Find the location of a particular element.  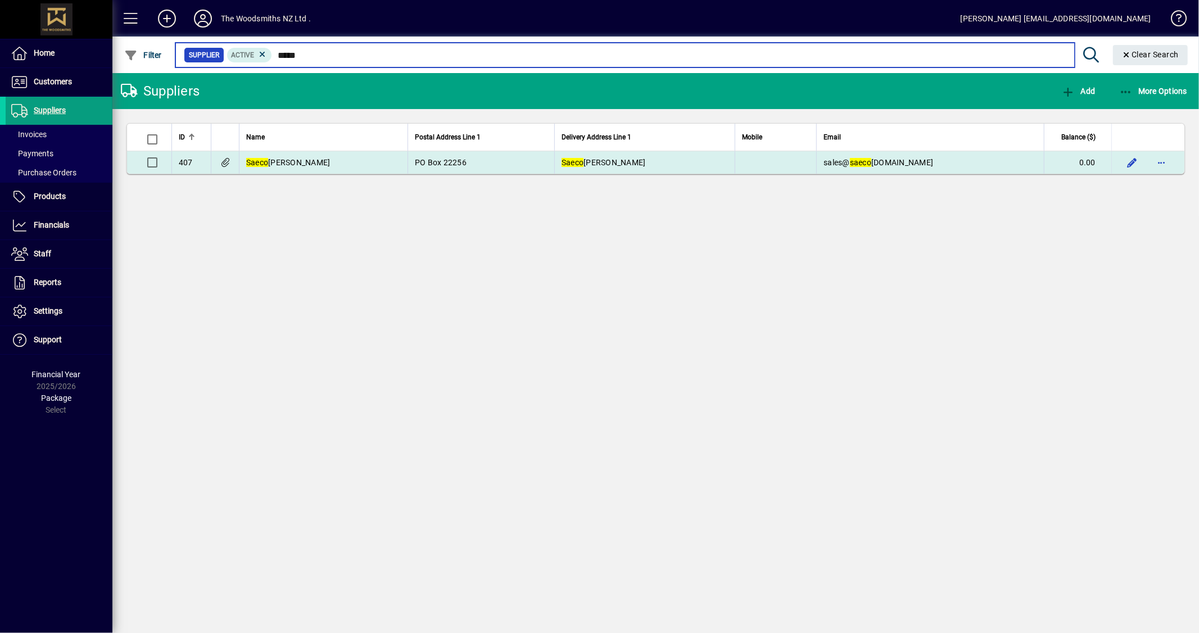

span: 407 is located at coordinates (186, 163).